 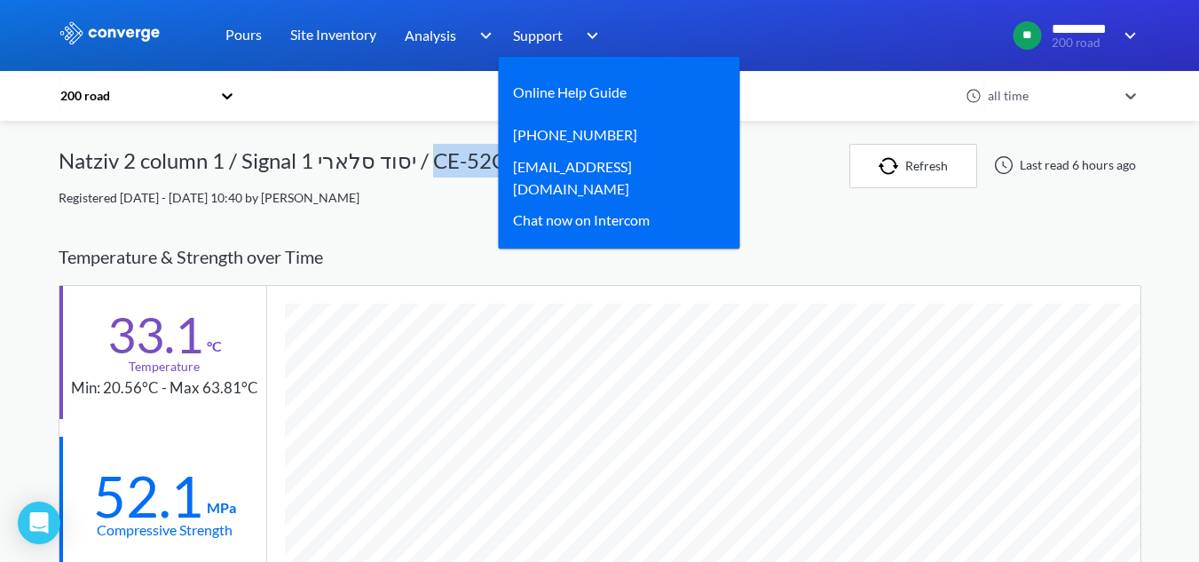 What do you see at coordinates (39, 523) in the screenshot?
I see `div: Open Intercom Messenger` at bounding box center [39, 523].